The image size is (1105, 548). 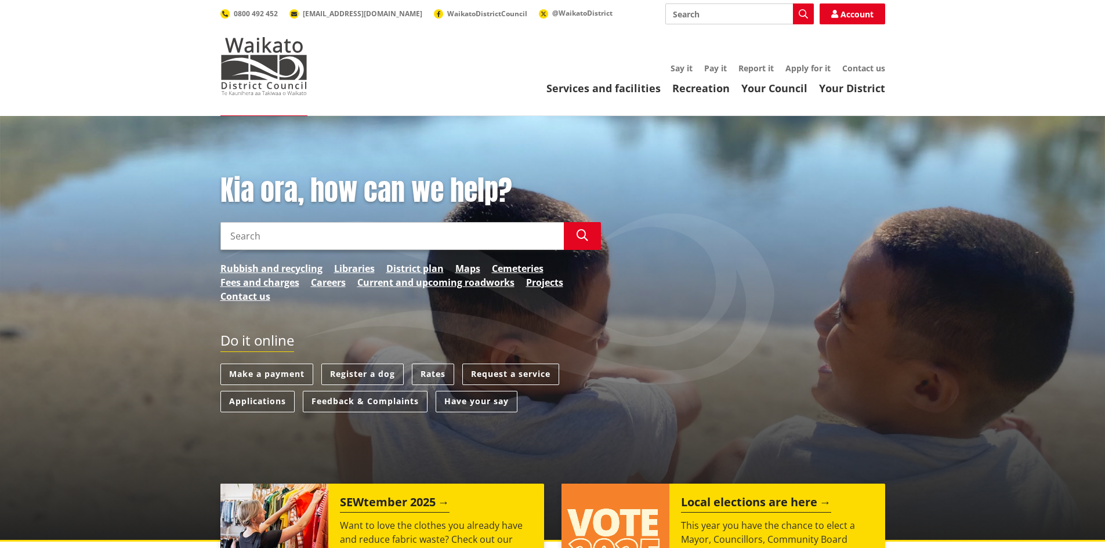 I want to click on a: Register a dog, so click(x=363, y=374).